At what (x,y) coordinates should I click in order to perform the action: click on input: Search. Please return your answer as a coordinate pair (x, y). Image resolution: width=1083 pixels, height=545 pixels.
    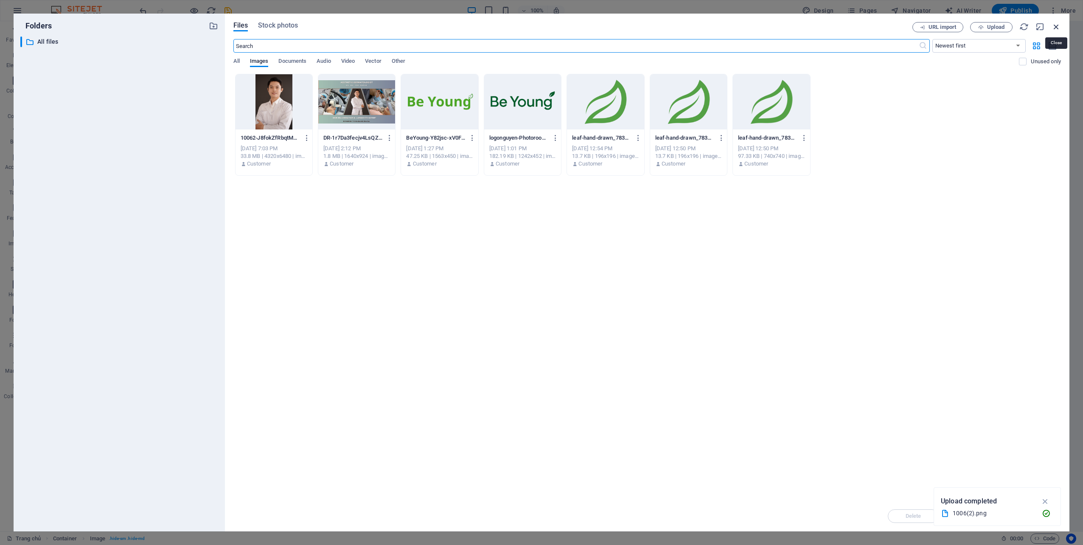
    Looking at the image, I should click on (576, 46).